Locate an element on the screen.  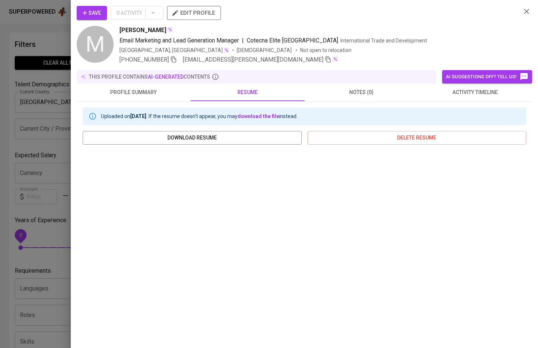
button: Save is located at coordinates (92, 13).